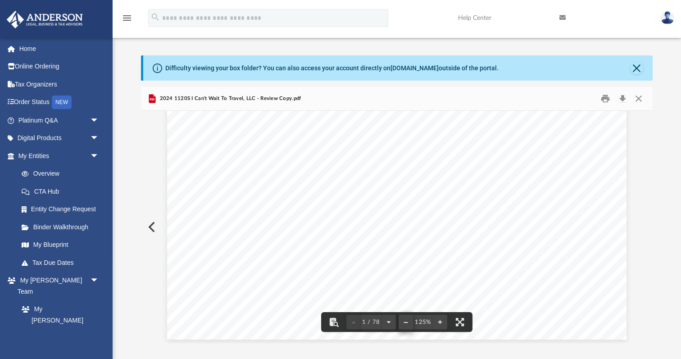 The image size is (681, 359). I want to click on button: Print, so click(606, 99).